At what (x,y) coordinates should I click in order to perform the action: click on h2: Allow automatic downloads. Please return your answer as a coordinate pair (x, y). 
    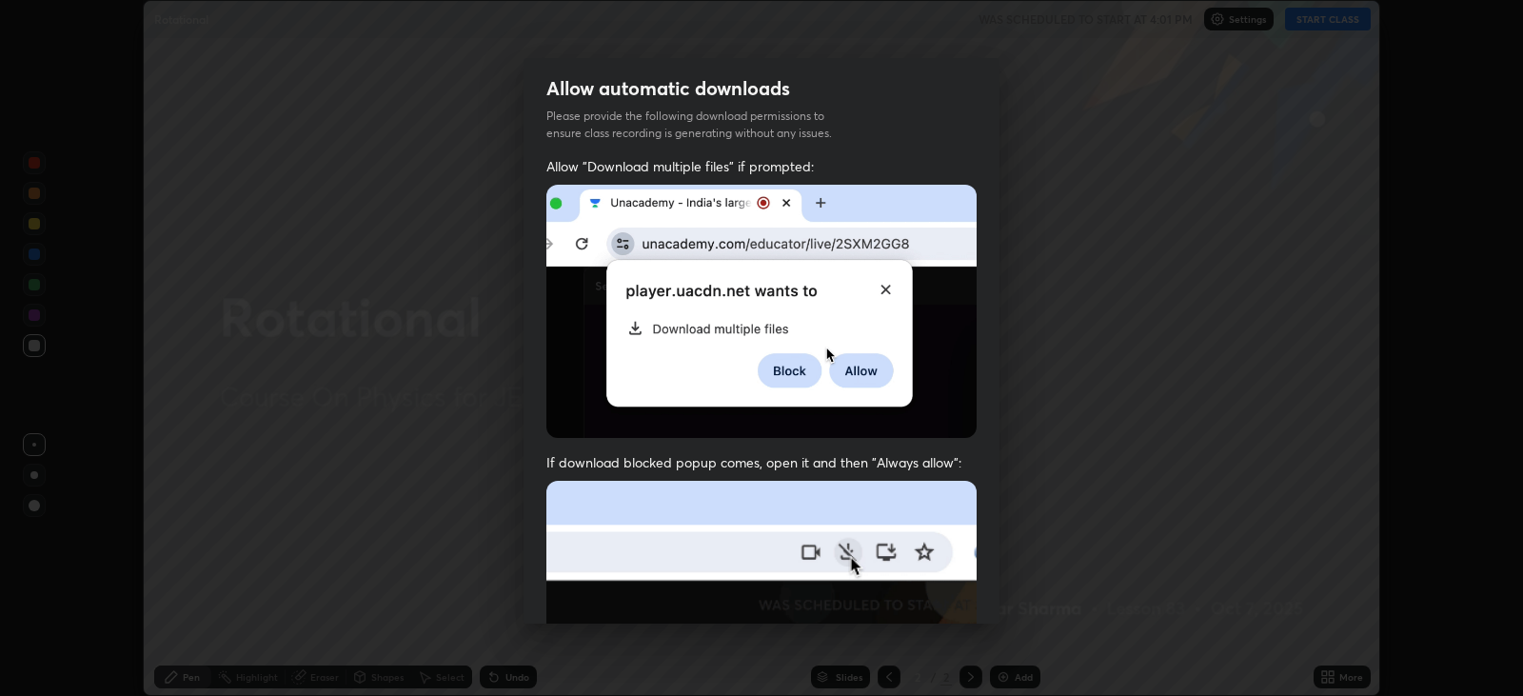
    Looking at the image, I should click on (668, 88).